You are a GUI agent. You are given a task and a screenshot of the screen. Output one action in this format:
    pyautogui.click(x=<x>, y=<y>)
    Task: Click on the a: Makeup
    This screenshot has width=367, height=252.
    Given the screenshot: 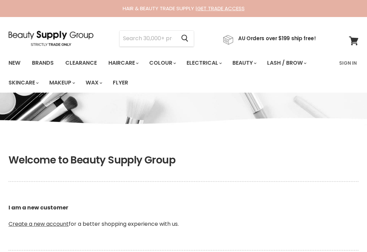 What is the action you would take?
    pyautogui.click(x=62, y=83)
    